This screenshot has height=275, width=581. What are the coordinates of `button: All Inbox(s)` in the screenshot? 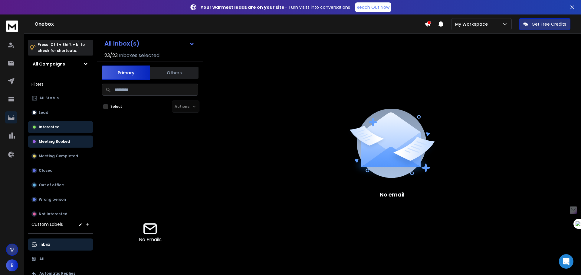 It's located at (149, 44).